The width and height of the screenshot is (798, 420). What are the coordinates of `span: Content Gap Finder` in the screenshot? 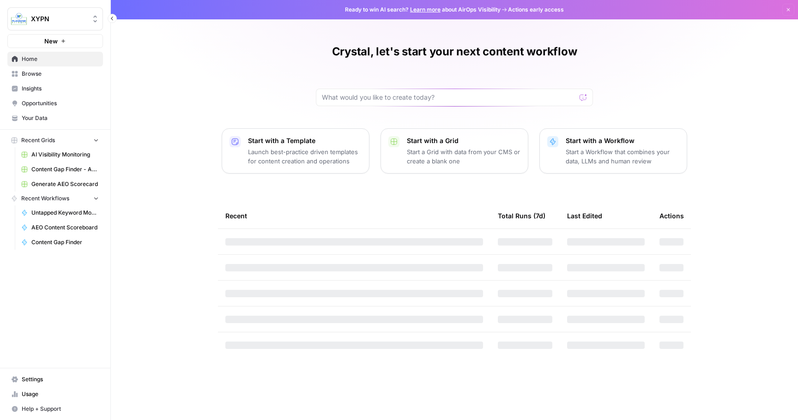 It's located at (65, 242).